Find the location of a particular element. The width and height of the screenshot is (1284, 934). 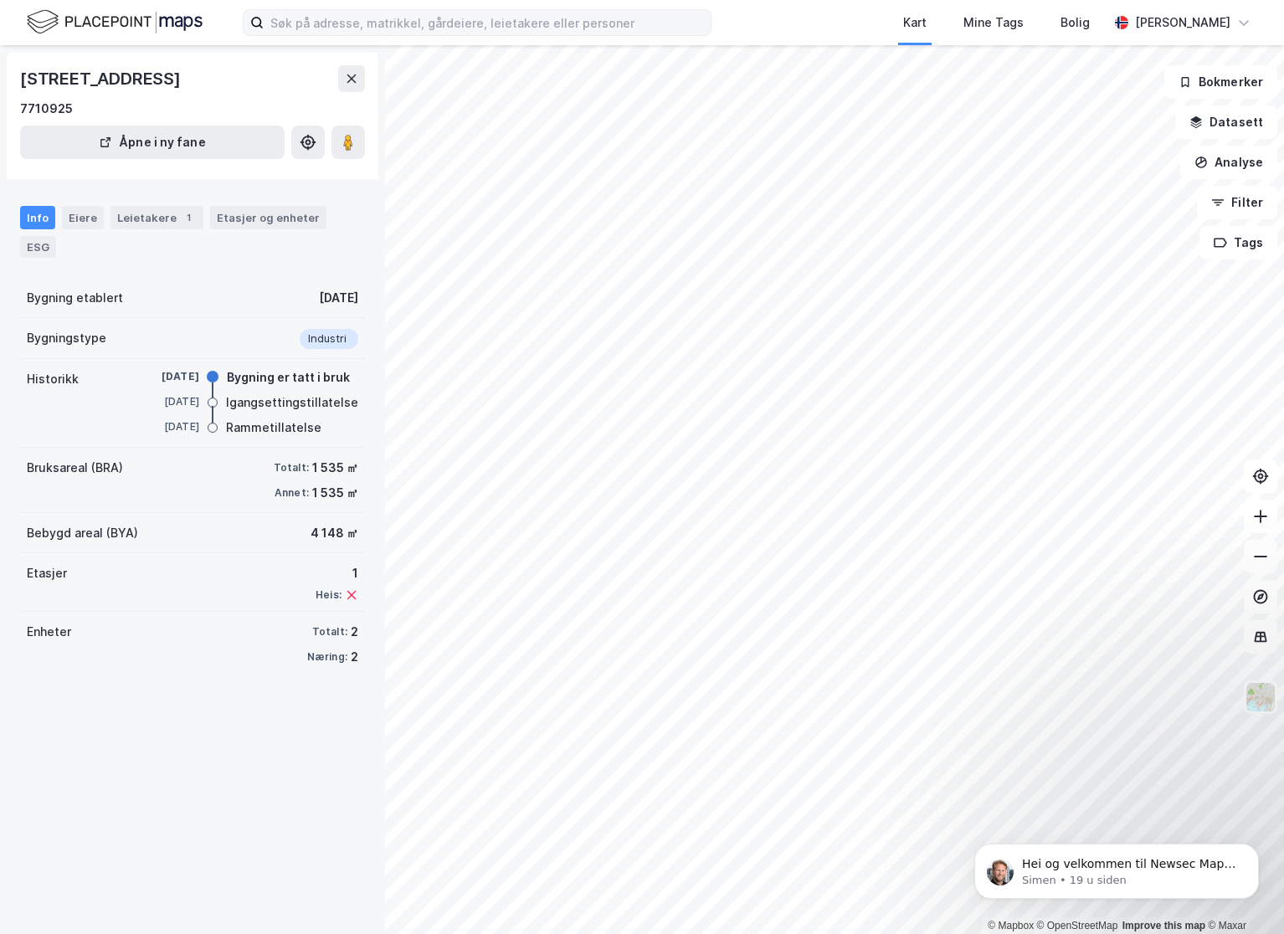

div: Rammetillatelse is located at coordinates (274, 428).